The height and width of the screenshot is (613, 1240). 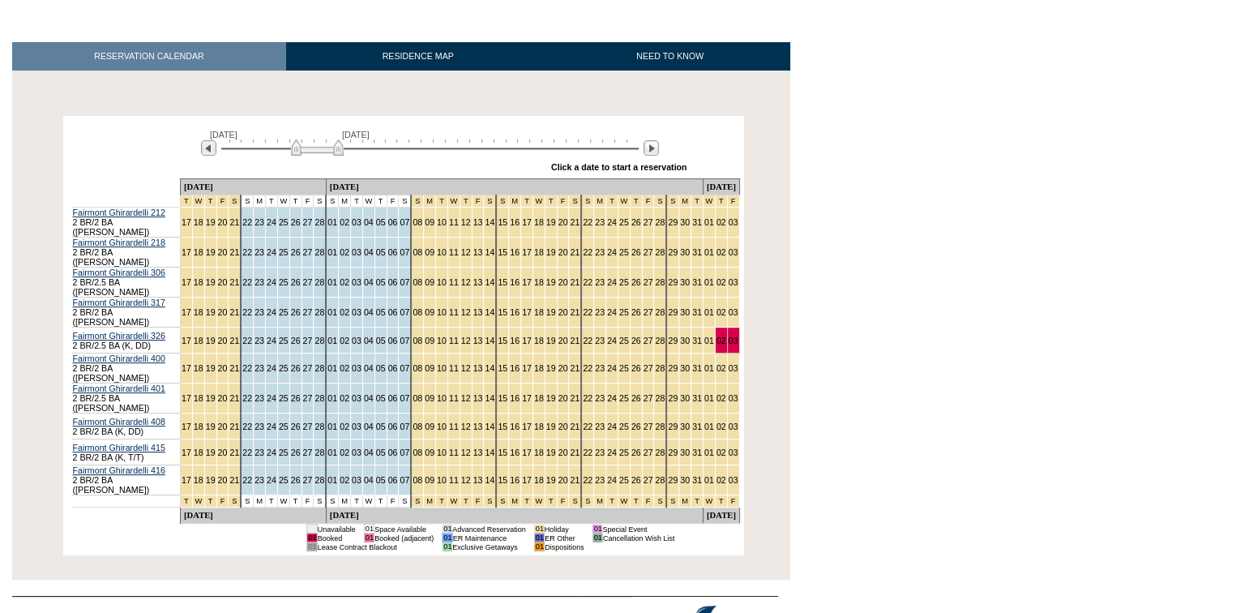 What do you see at coordinates (405, 368) in the screenshot?
I see `a: 07` at bounding box center [405, 368].